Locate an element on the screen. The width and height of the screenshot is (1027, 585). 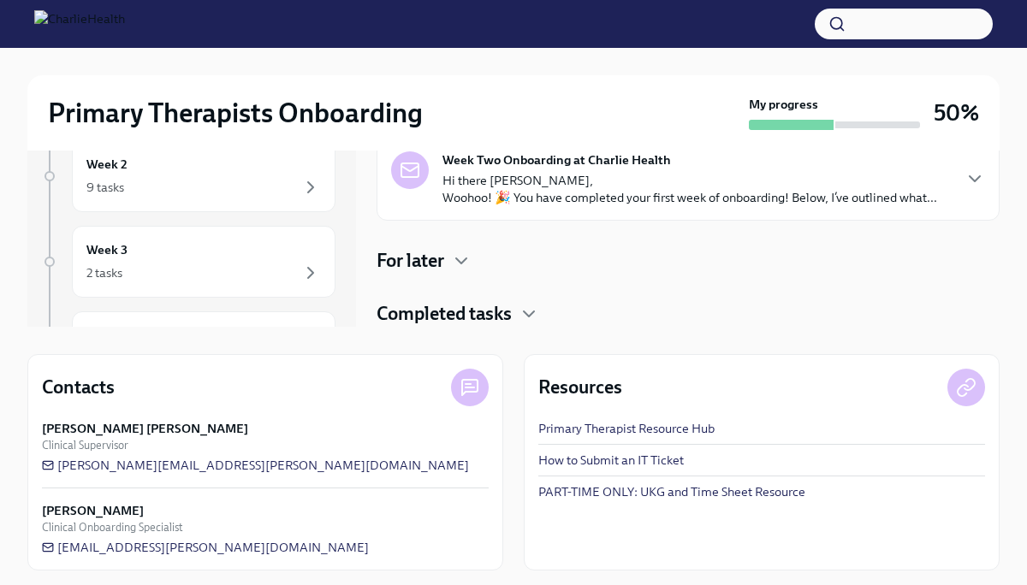
a: PART-TIME ONLY: UKG and Time Sheet Resource is located at coordinates (672, 492).